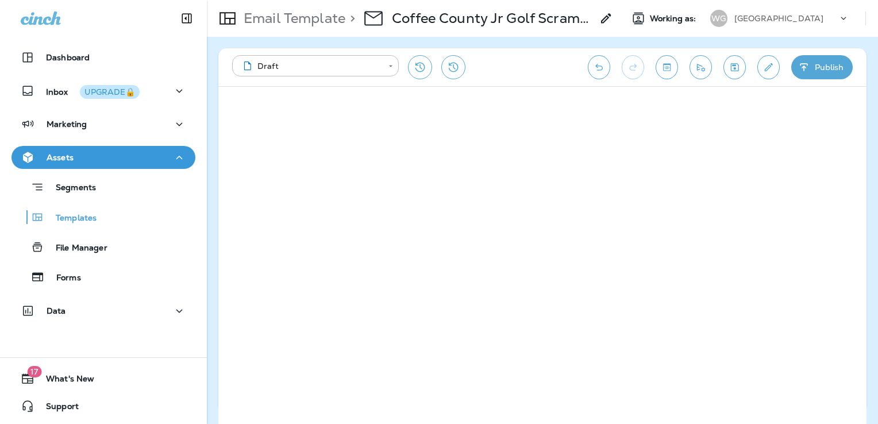 The width and height of the screenshot is (878, 424). Describe the element at coordinates (103, 157) in the screenshot. I see `button: Assets` at that location.